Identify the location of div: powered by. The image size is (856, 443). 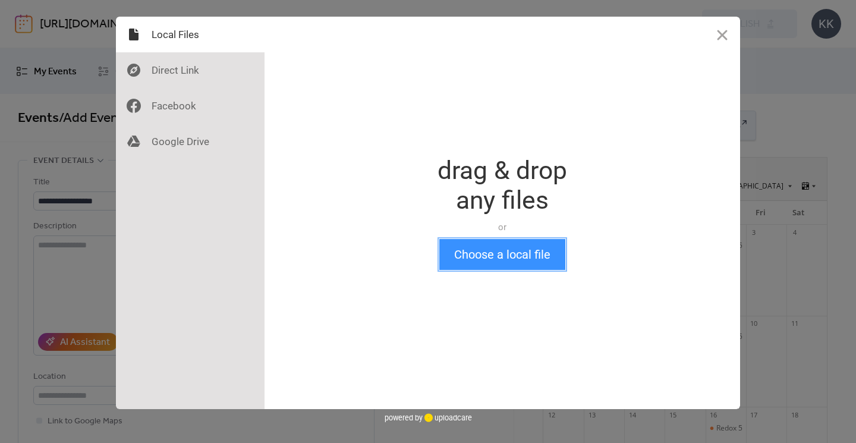
(428, 418).